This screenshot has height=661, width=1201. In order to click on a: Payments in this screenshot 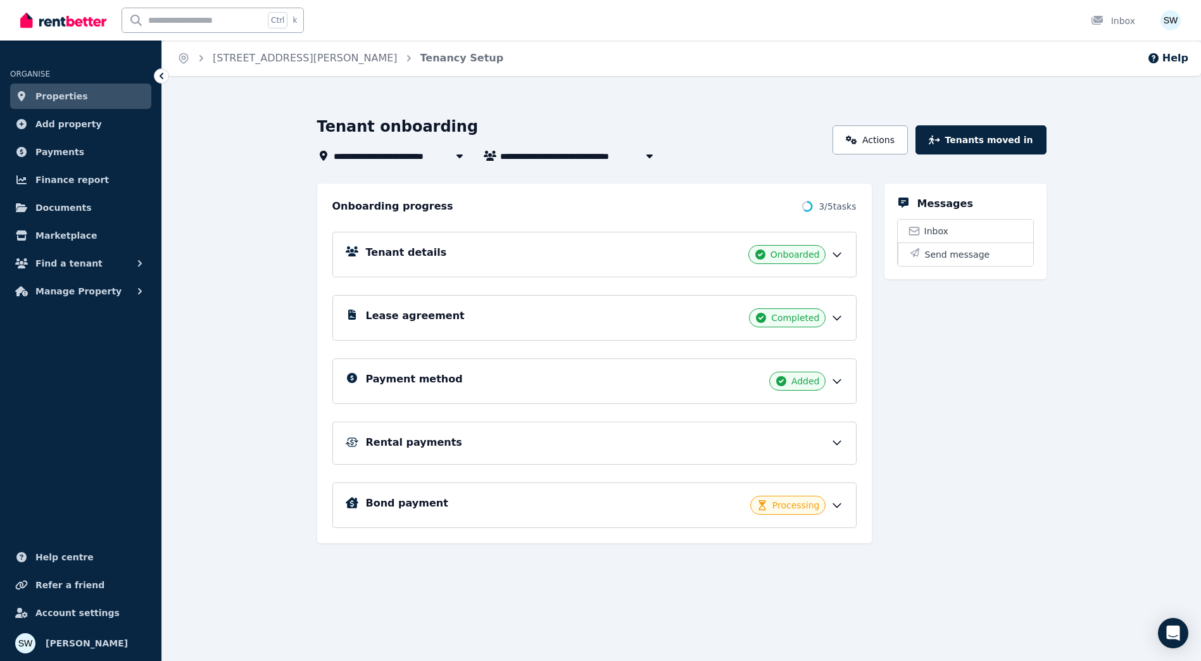, I will do `click(80, 152)`.